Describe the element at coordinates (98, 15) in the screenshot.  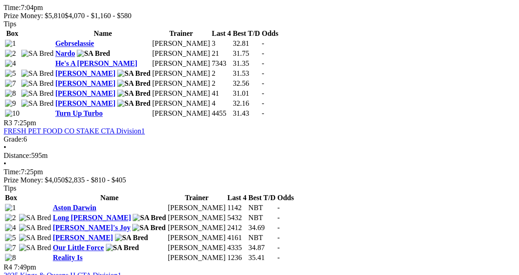
I see `span: $4,070 - $1,160 - $580` at that location.